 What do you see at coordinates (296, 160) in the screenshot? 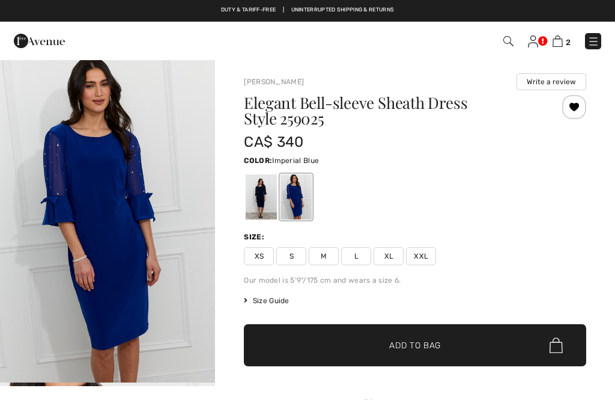
I see `span: Imperial Blue` at bounding box center [296, 160].